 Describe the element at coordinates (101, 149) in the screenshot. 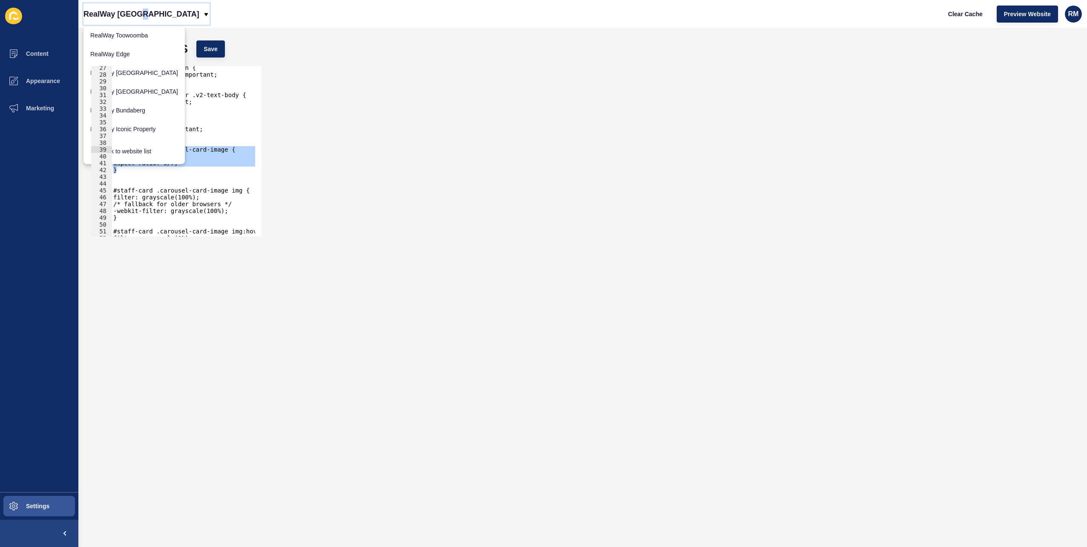

I see `div: 39` at that location.